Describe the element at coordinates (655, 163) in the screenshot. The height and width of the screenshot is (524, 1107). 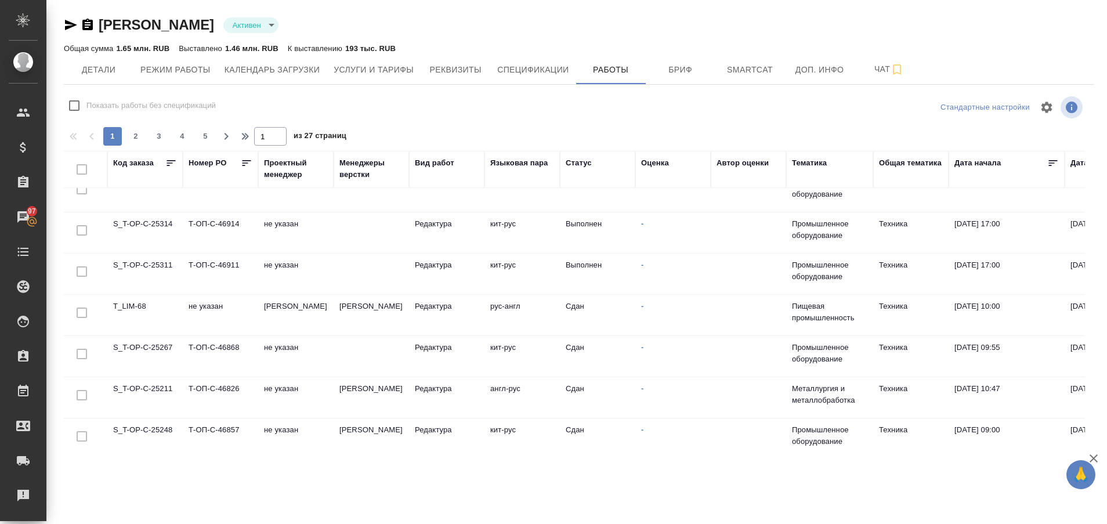
I see `div: Оценка` at that location.